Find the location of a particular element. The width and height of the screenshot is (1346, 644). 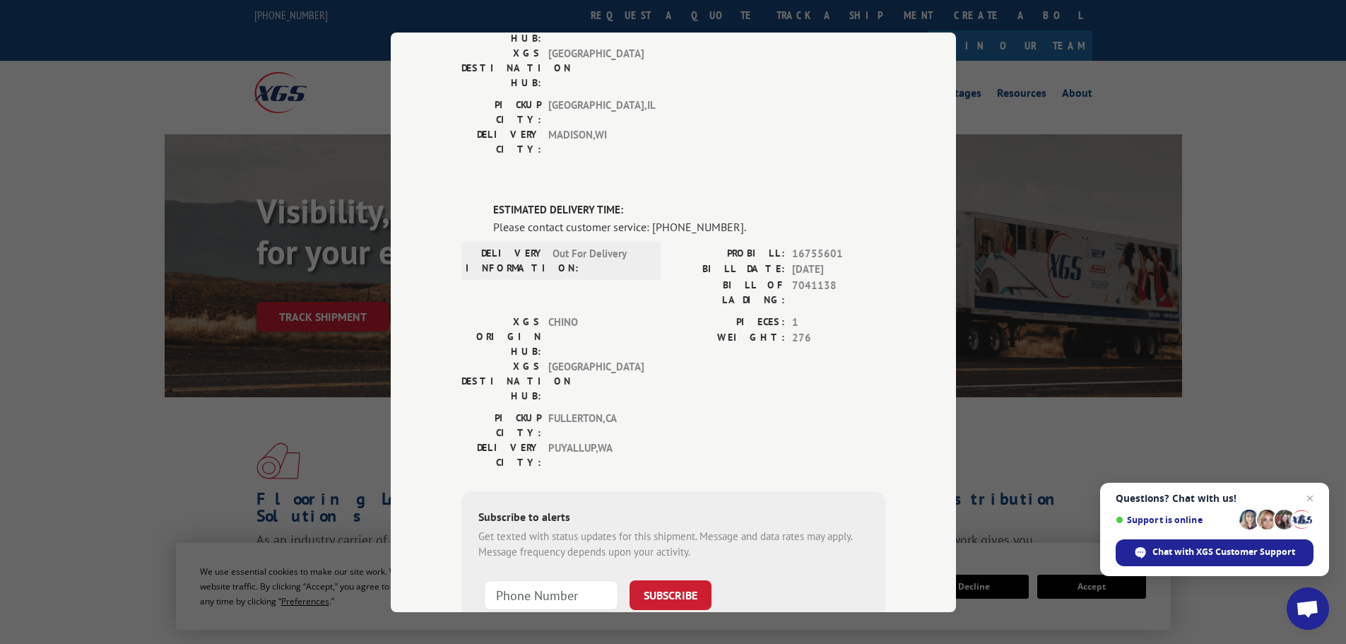

label: BILL DATE: is located at coordinates (729, 269).